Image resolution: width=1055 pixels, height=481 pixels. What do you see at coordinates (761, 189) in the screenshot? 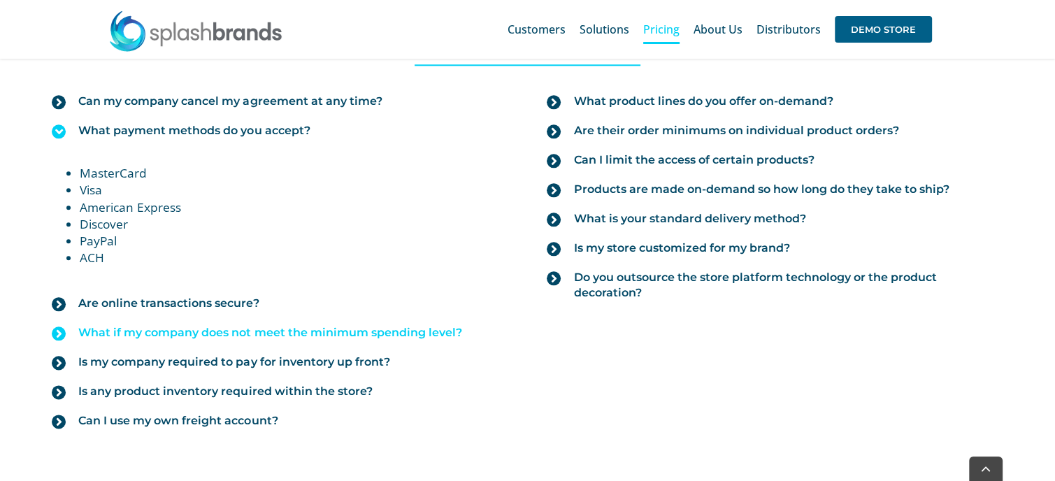
I see `span: Products are made on-demand so how long do they take to ship?` at bounding box center [761, 189].